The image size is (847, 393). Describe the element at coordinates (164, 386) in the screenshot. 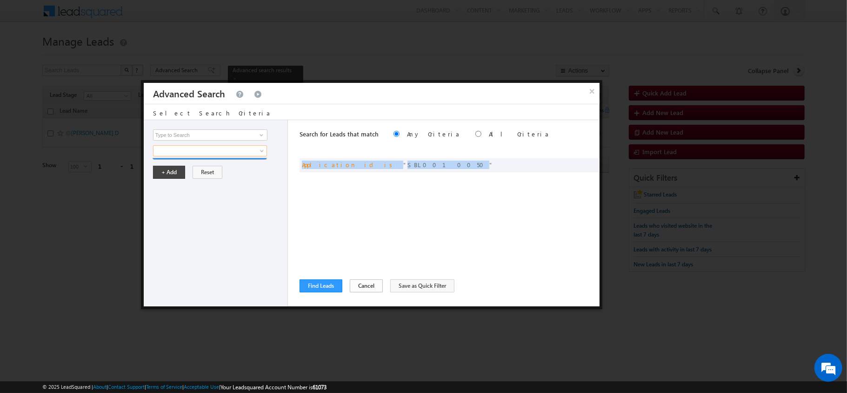

I see `a: Terms of Service` at that location.